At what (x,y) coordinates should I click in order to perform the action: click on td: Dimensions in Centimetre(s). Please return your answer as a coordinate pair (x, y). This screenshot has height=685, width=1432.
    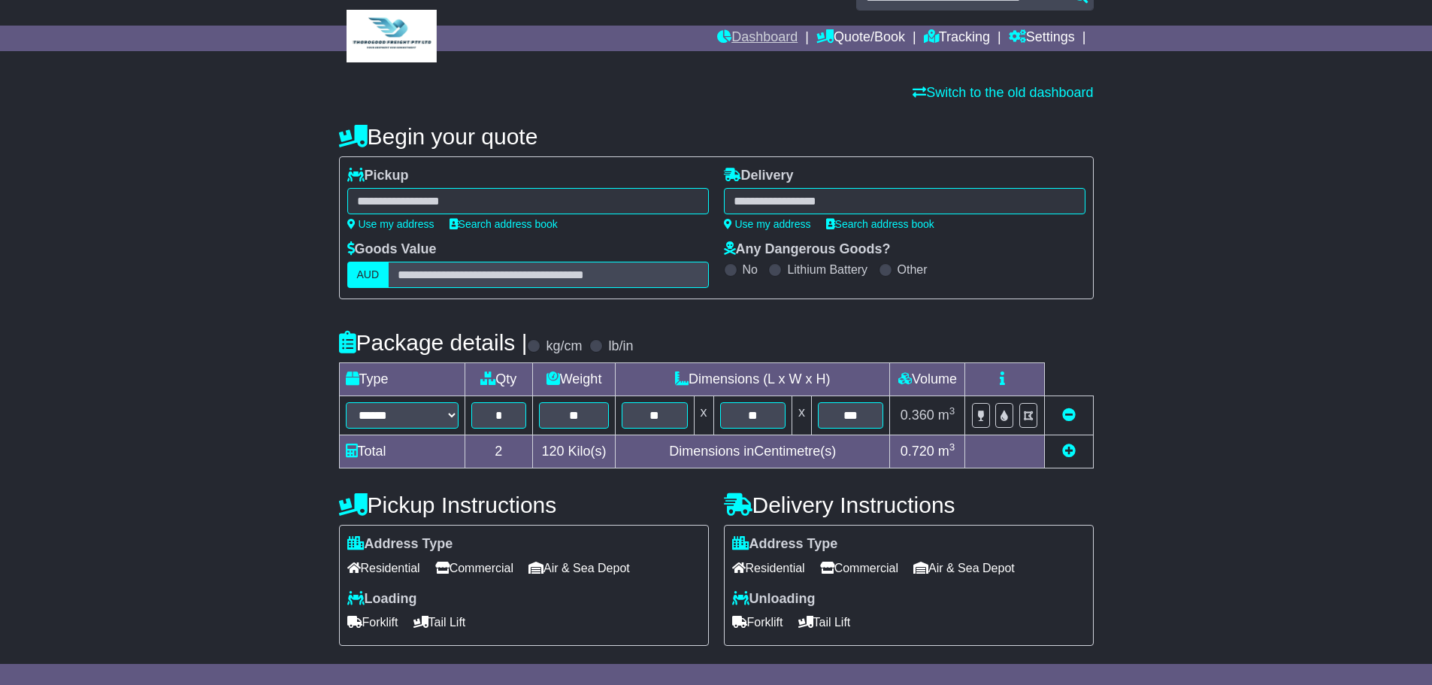
    Looking at the image, I should click on (753, 452).